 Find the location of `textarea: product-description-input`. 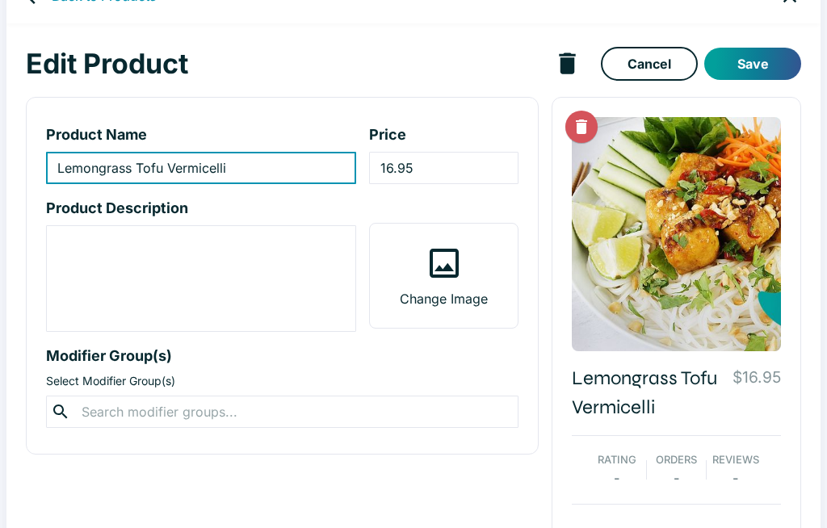

textarea: product-description-input is located at coordinates (201, 279).